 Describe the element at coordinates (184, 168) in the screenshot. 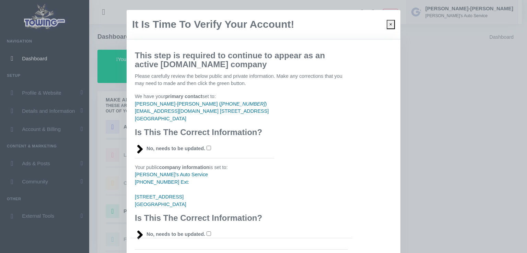

I see `b: company information` at that location.